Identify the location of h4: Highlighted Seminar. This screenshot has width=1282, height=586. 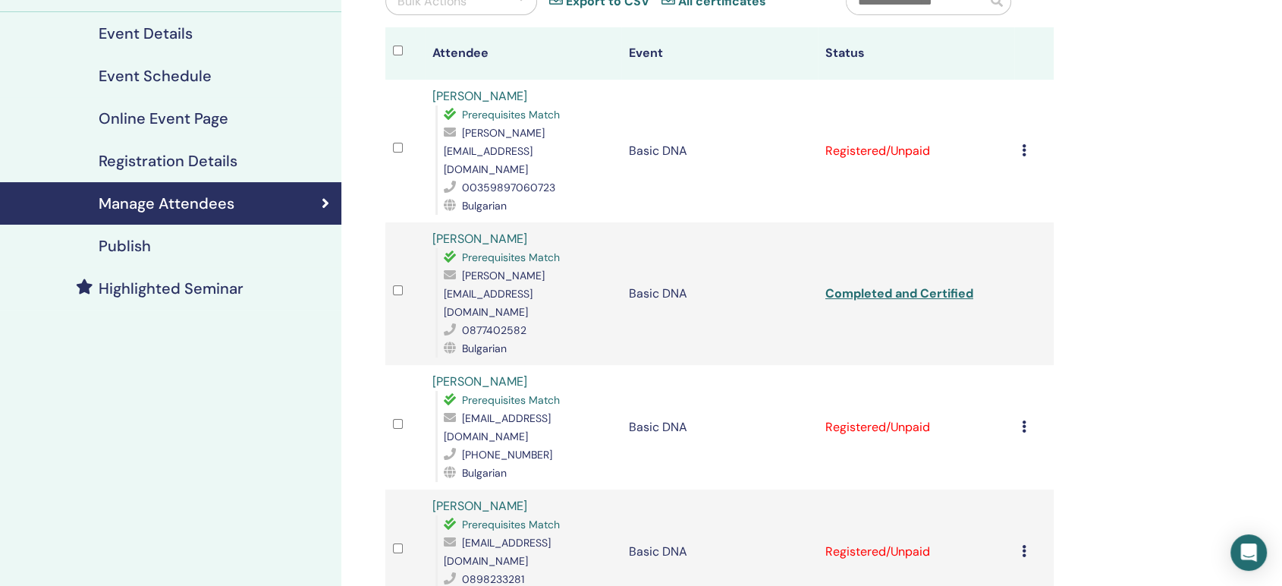
(171, 288).